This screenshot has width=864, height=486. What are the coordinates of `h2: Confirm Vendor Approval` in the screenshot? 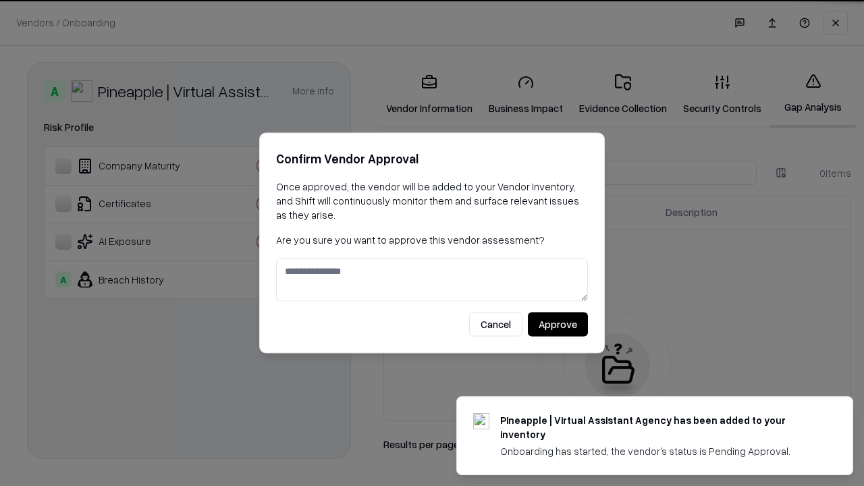 It's located at (432, 159).